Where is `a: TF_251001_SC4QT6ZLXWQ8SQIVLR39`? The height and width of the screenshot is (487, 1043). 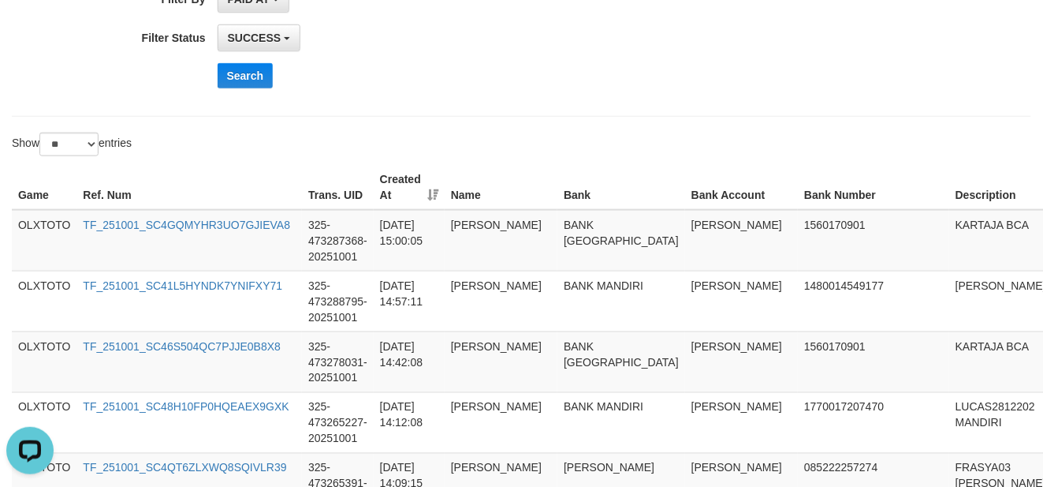 a: TF_251001_SC4QT6ZLXWQ8SQIVLR39 is located at coordinates (185, 468).